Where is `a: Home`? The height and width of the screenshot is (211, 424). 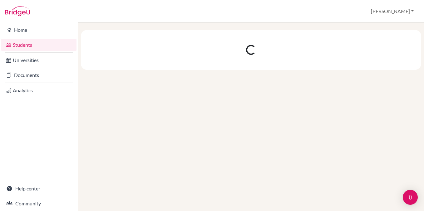 a: Home is located at coordinates (39, 30).